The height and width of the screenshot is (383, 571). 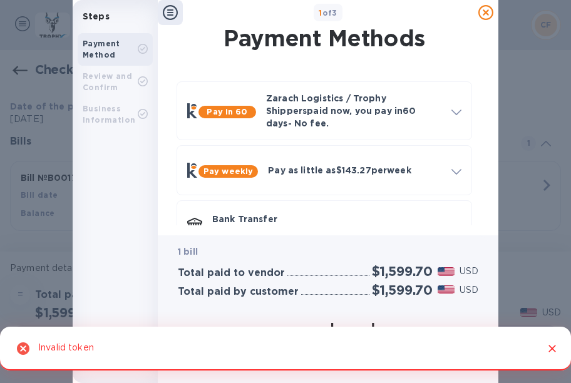 I want to click on b: 1 bill, so click(x=188, y=252).